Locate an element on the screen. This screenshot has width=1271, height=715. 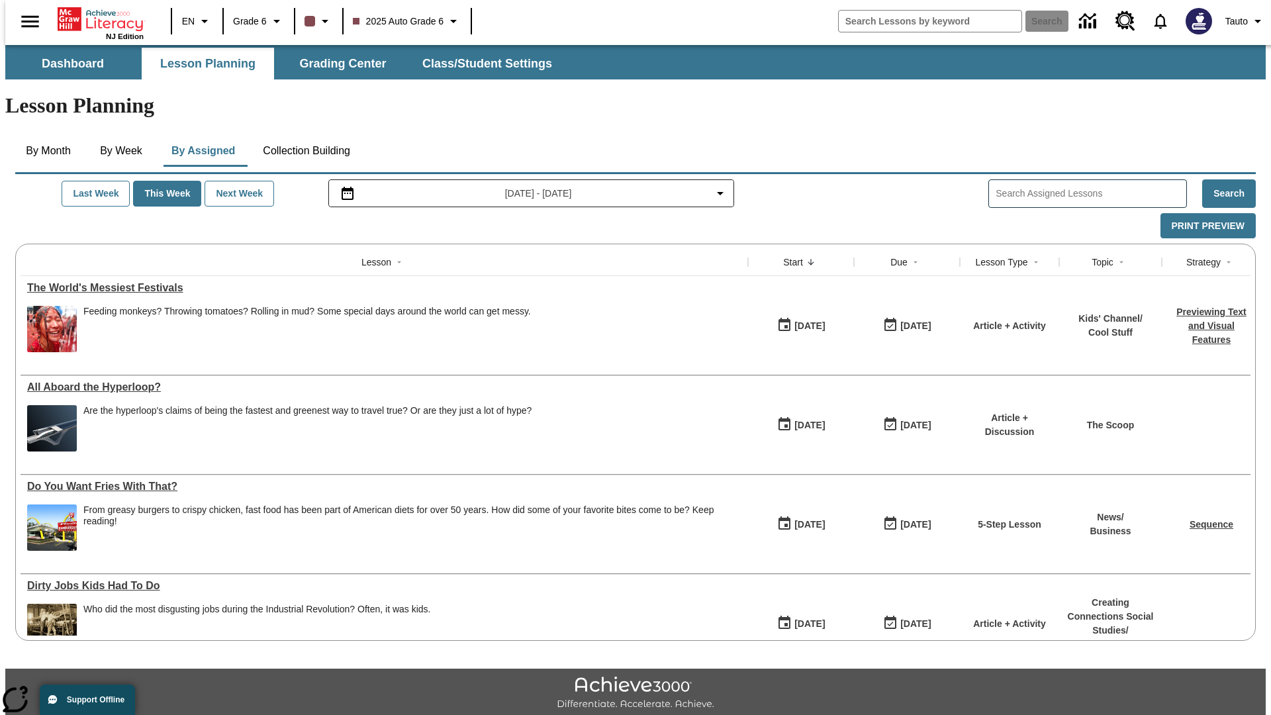
button: Class/Student Settings is located at coordinates (487, 64).